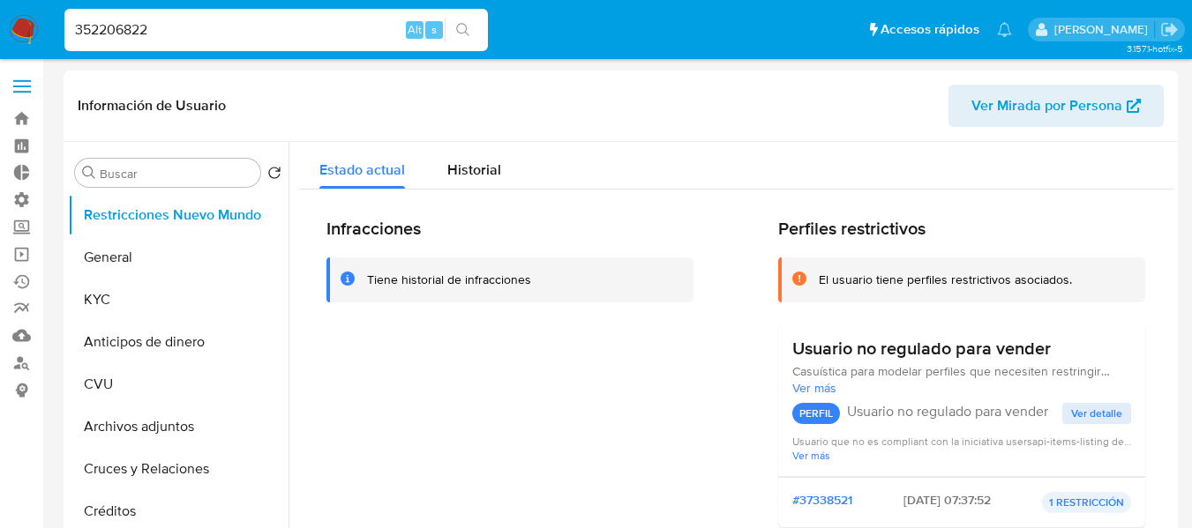 Image resolution: width=1192 pixels, height=528 pixels. I want to click on input: Buscar, so click(176, 174).